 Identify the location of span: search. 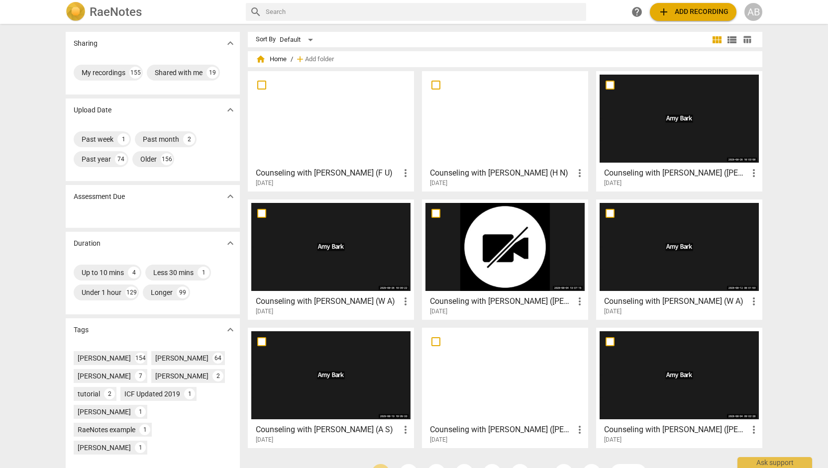
(256, 12).